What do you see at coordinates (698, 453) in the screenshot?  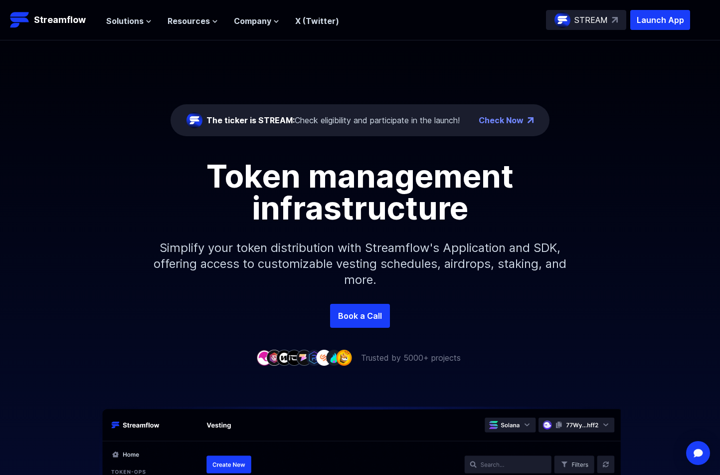 I see `div: Open Intercom Messenger` at bounding box center [698, 453].